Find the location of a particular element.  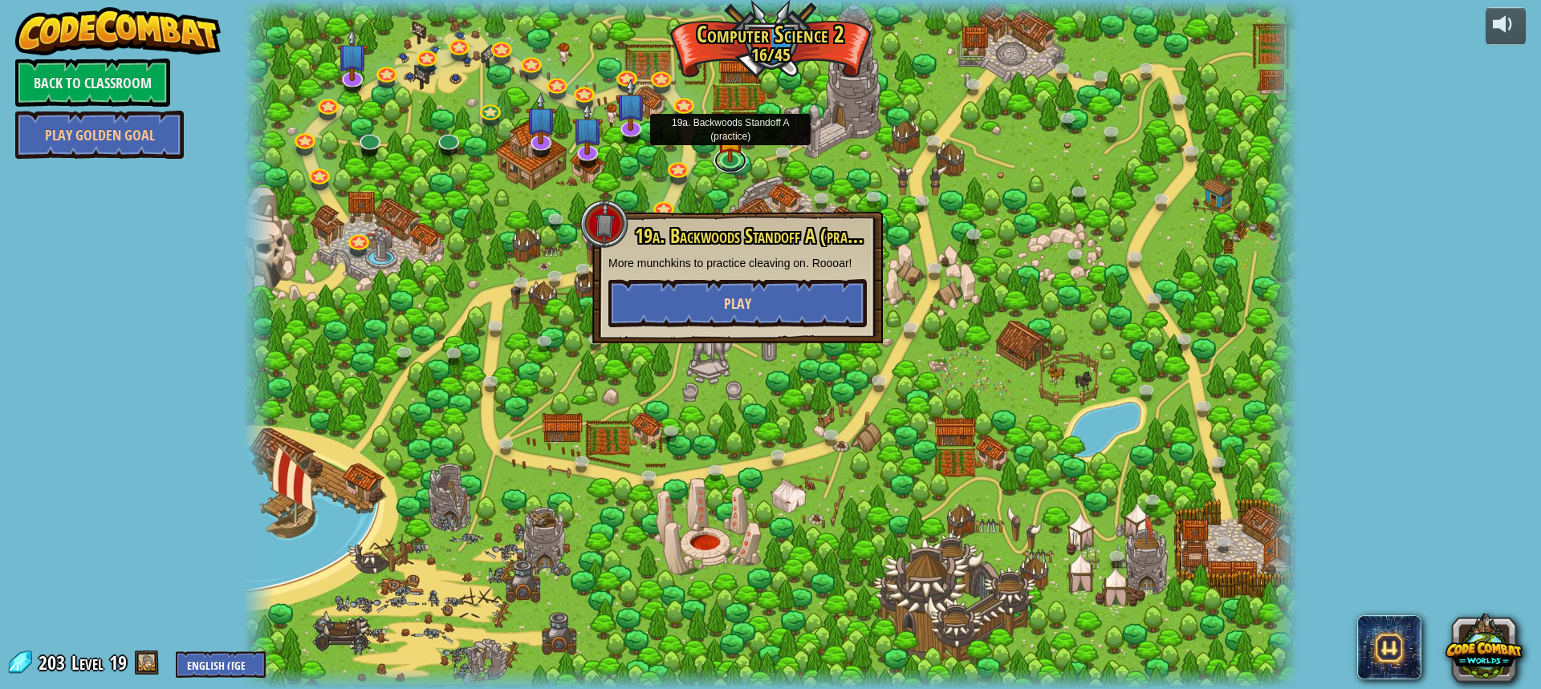

span: Level is located at coordinates (87, 663).